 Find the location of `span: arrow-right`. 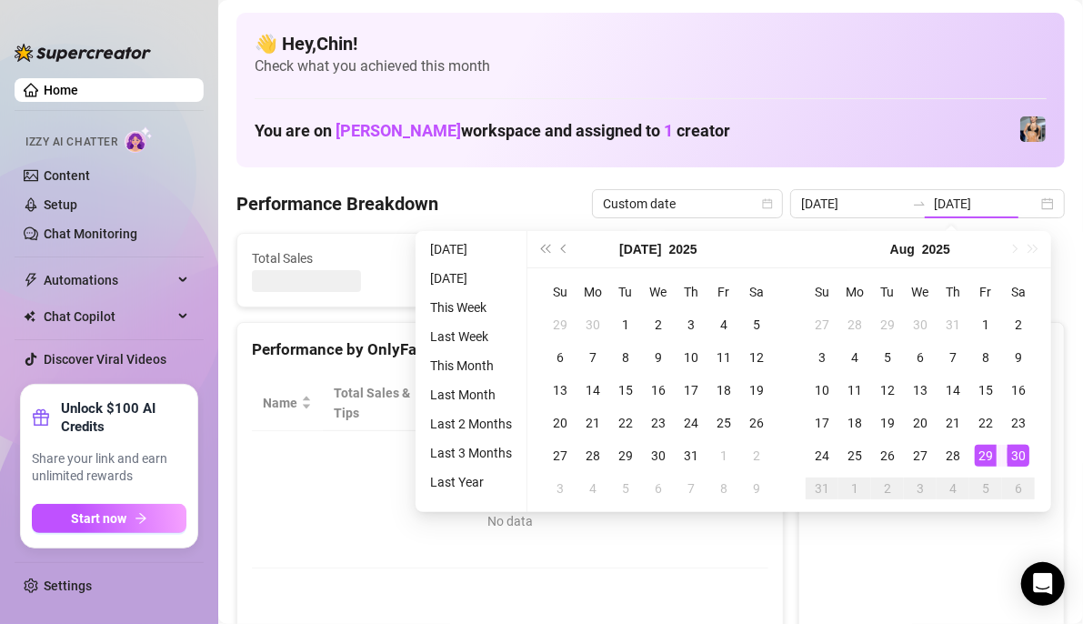

span: arrow-right is located at coordinates (141, 518).